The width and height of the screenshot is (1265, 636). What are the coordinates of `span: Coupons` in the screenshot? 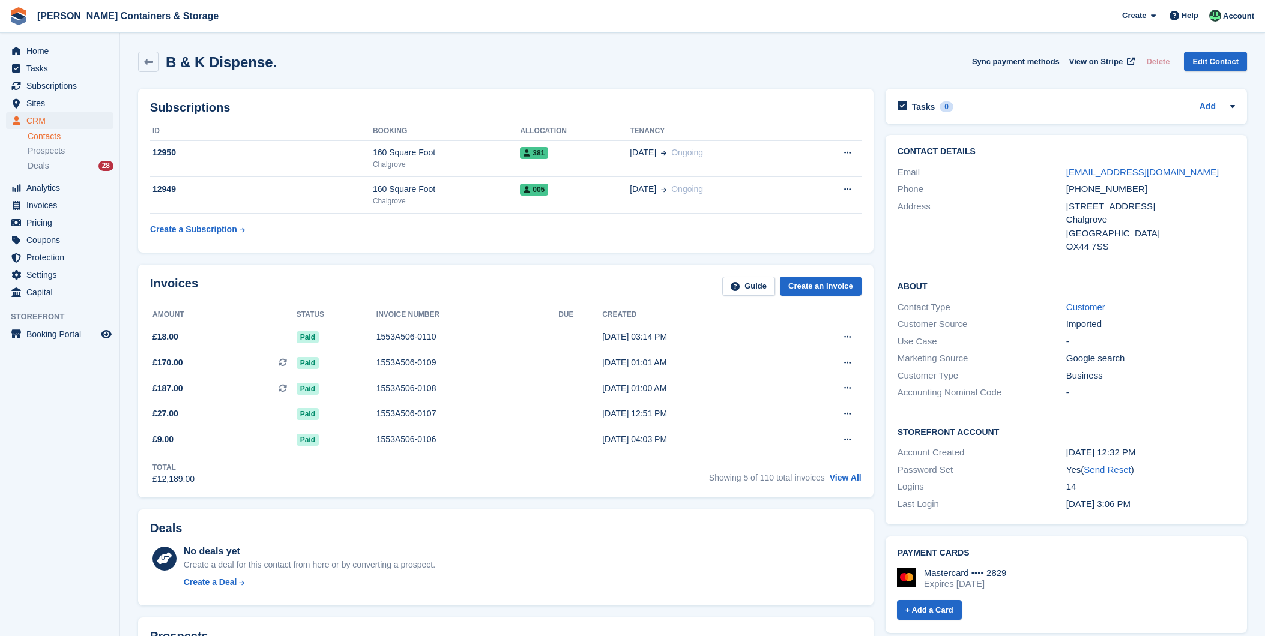 It's located at (62, 240).